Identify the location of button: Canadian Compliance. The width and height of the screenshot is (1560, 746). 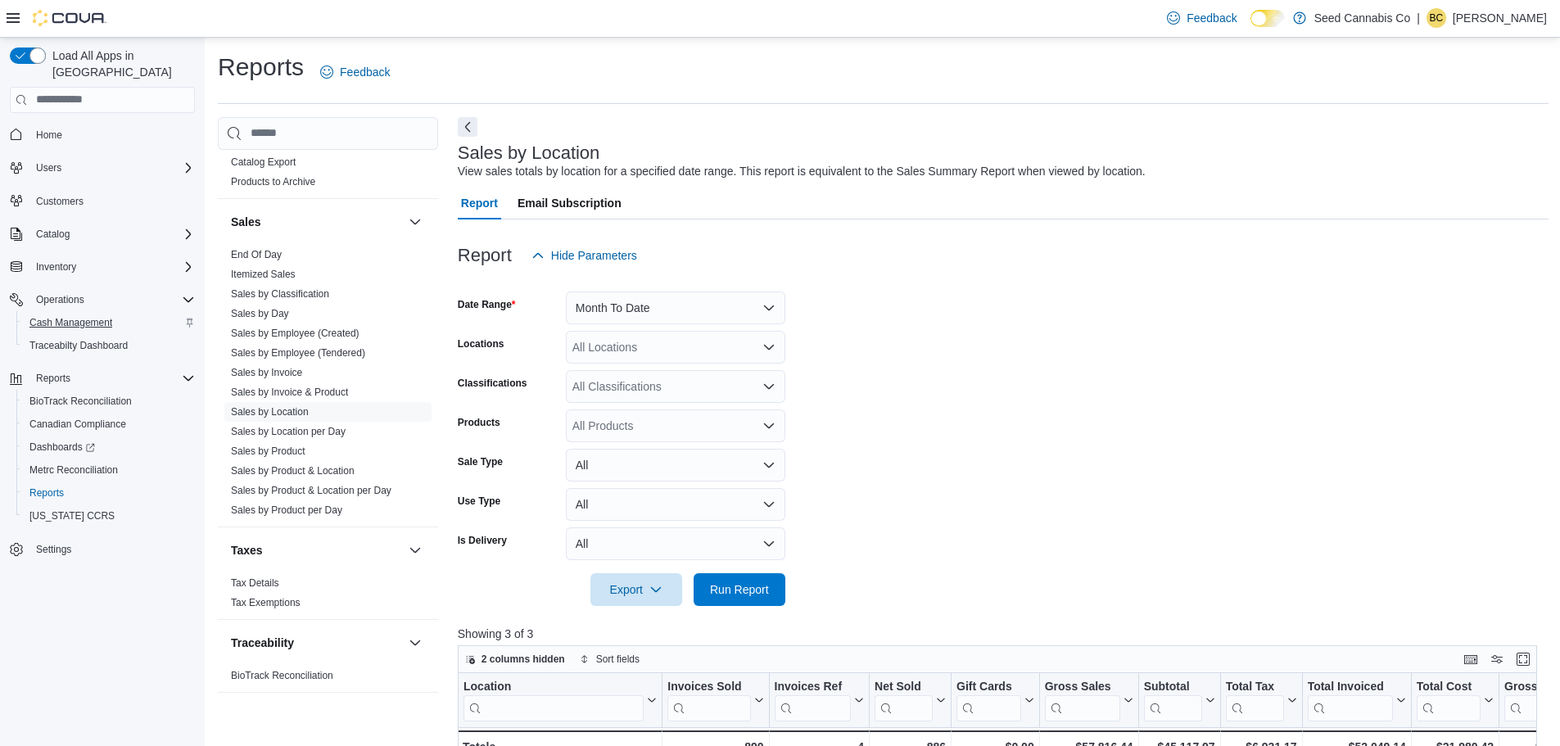
(109, 424).